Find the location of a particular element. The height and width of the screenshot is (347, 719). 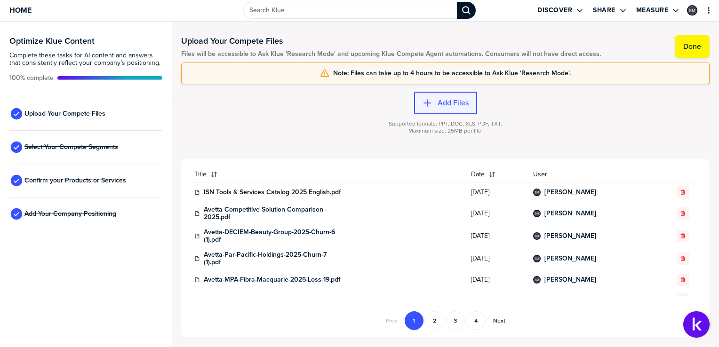

label: Done is located at coordinates (692, 47).